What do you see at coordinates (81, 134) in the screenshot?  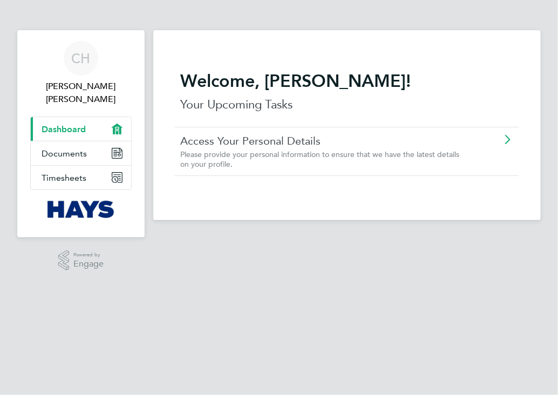 I see `nav: Main navigation` at bounding box center [81, 134].